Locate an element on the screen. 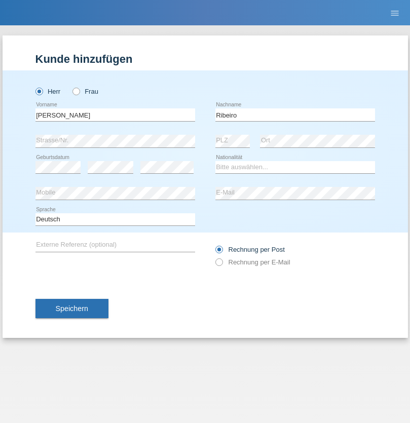 This screenshot has height=423, width=410. a: menu is located at coordinates (395, 13).